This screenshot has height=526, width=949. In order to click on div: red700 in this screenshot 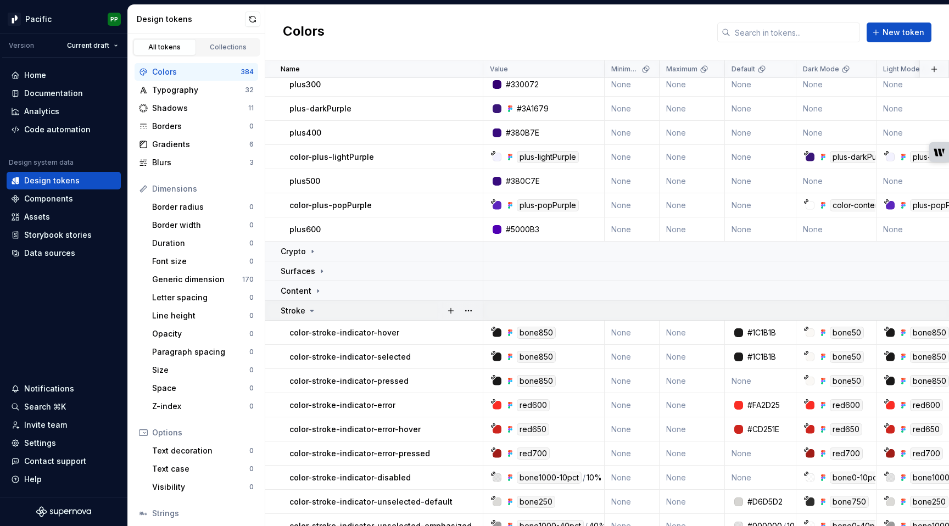, I will do `click(927, 454)`.